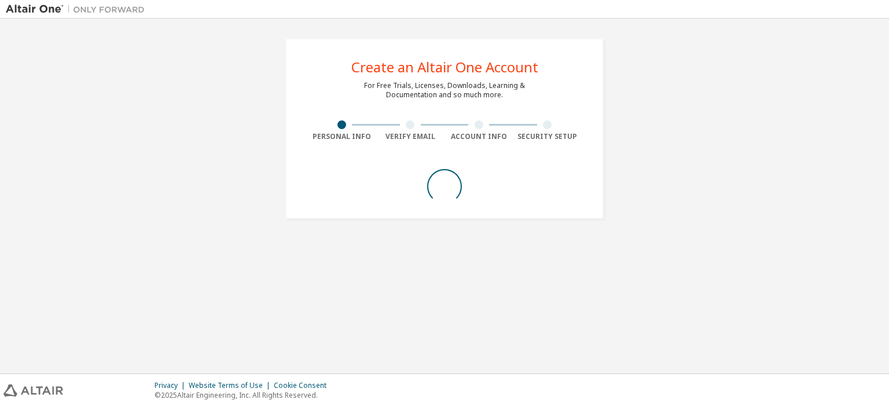 The image size is (889, 407). Describe the element at coordinates (479, 137) in the screenshot. I see `div: Account Info` at that location.